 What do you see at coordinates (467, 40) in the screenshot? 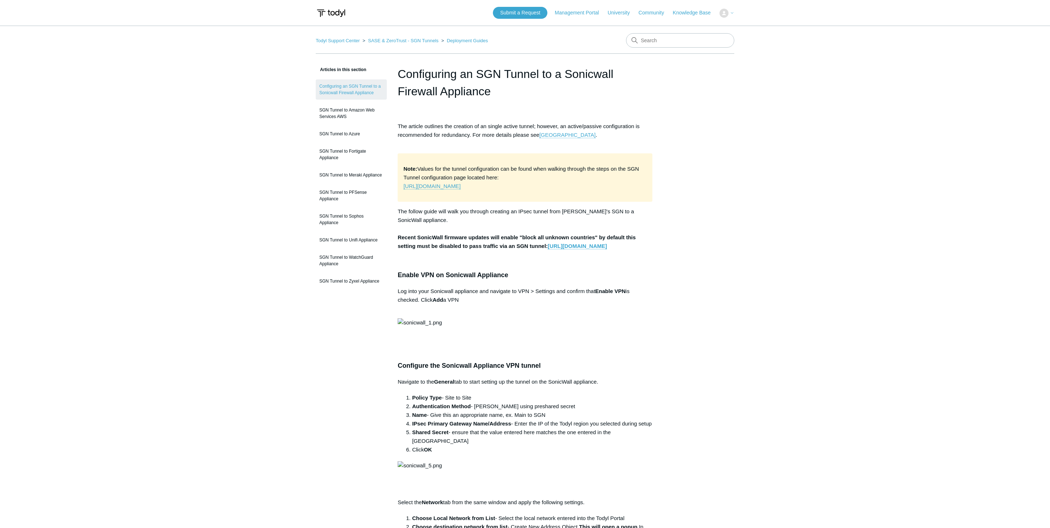
I see `a: Deployment Guides` at bounding box center [467, 40].